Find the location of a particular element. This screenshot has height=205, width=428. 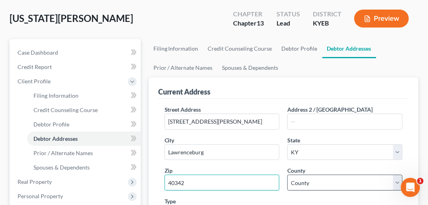

a: Credit Report is located at coordinates (76, 67).